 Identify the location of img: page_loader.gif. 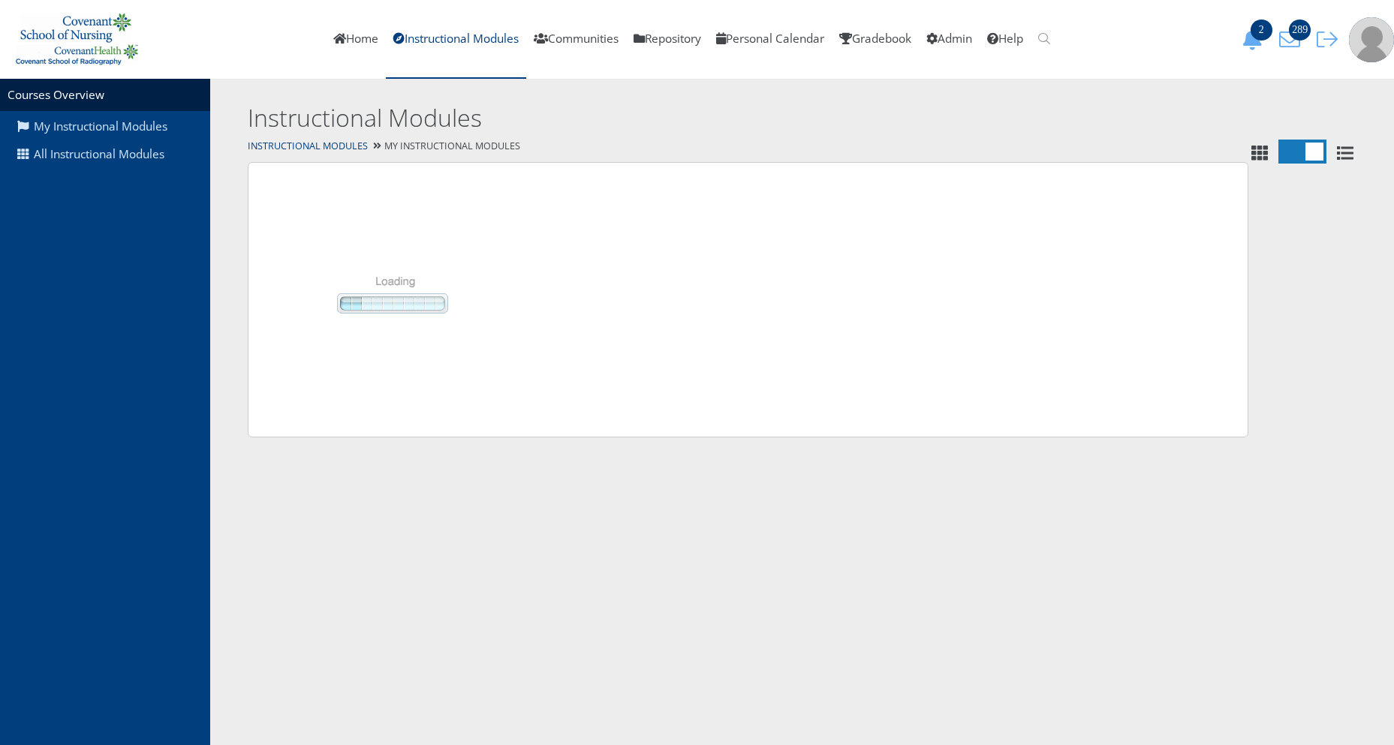
(390, 300).